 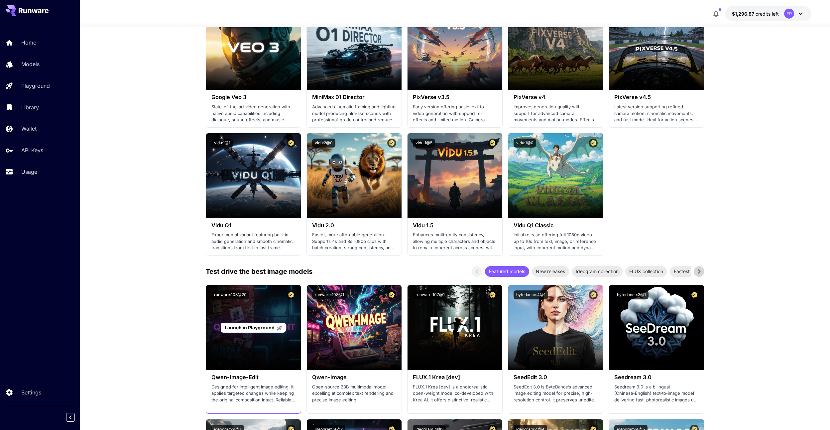 I want to click on button: bytedance:3@1, so click(x=631, y=295).